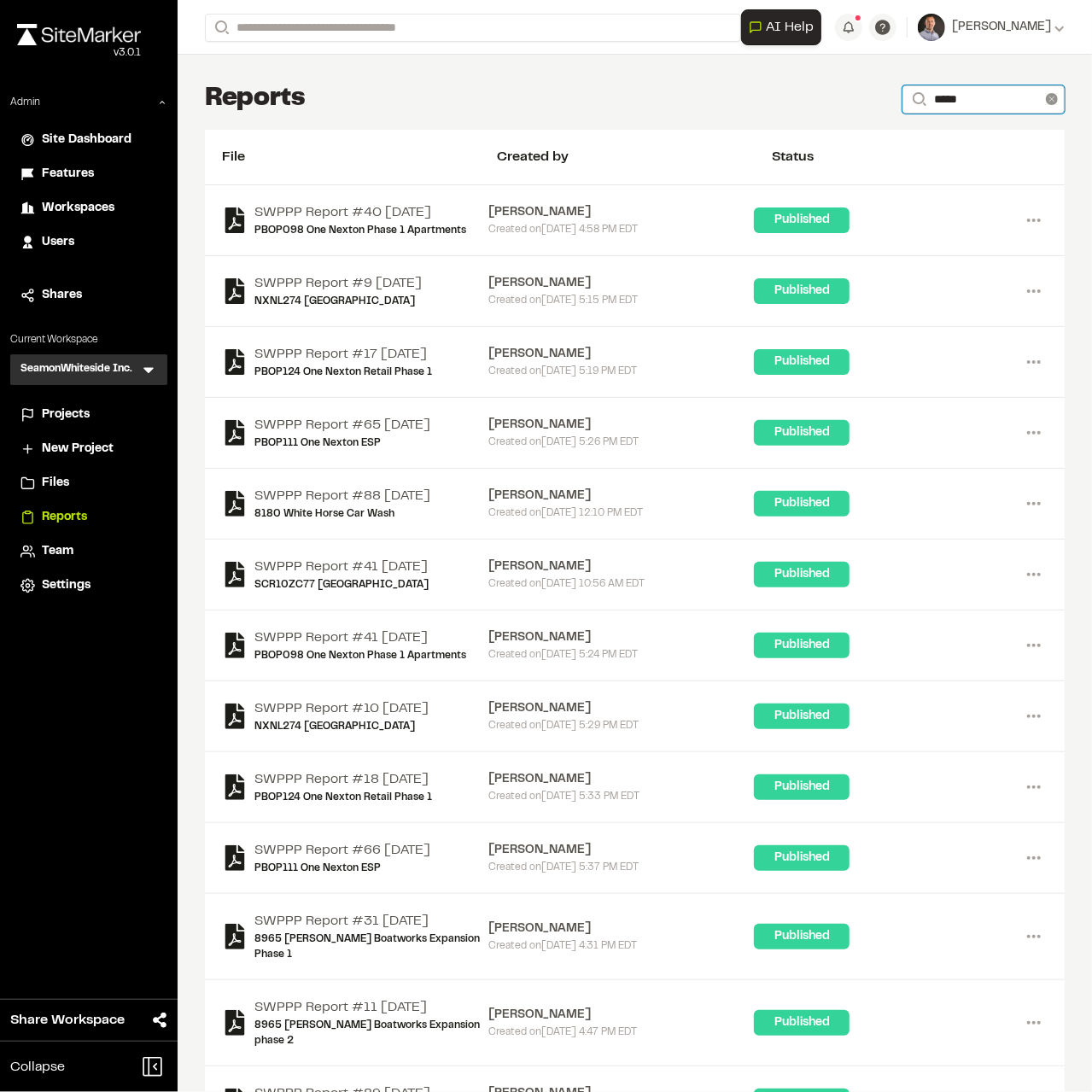  What do you see at coordinates (88, 140) in the screenshot?
I see `a: Site Dashboard` at bounding box center [88, 140].